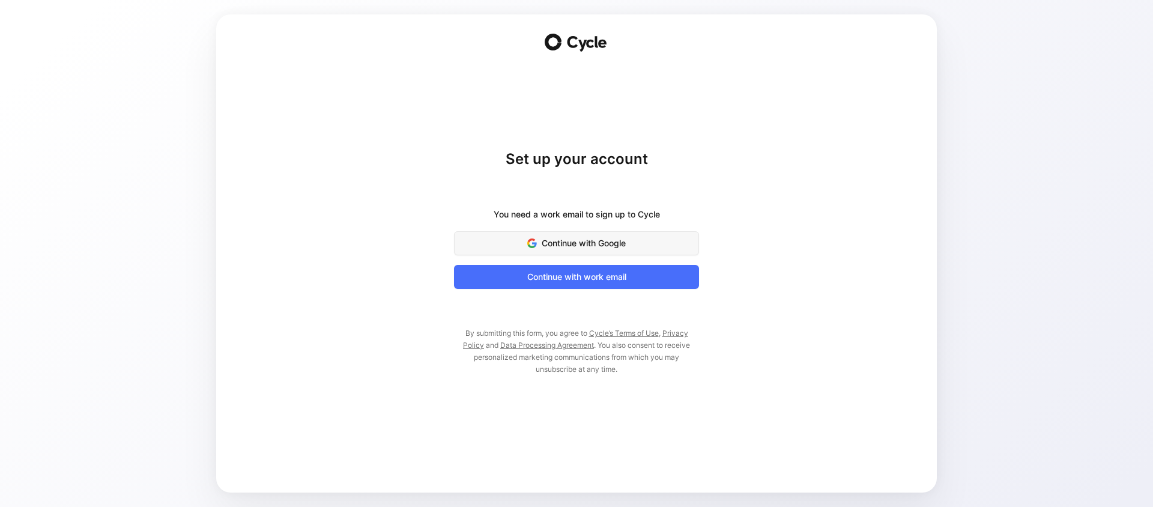  What do you see at coordinates (624, 333) in the screenshot?
I see `a: Cycle’s Terms of Use` at bounding box center [624, 333].